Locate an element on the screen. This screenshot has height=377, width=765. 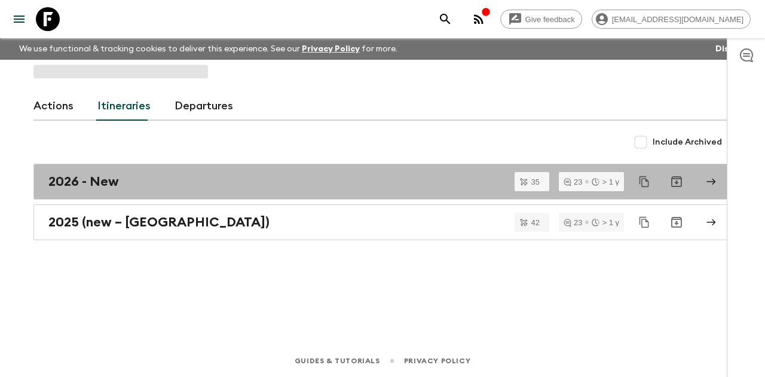
a: Itineraries is located at coordinates (124, 106).